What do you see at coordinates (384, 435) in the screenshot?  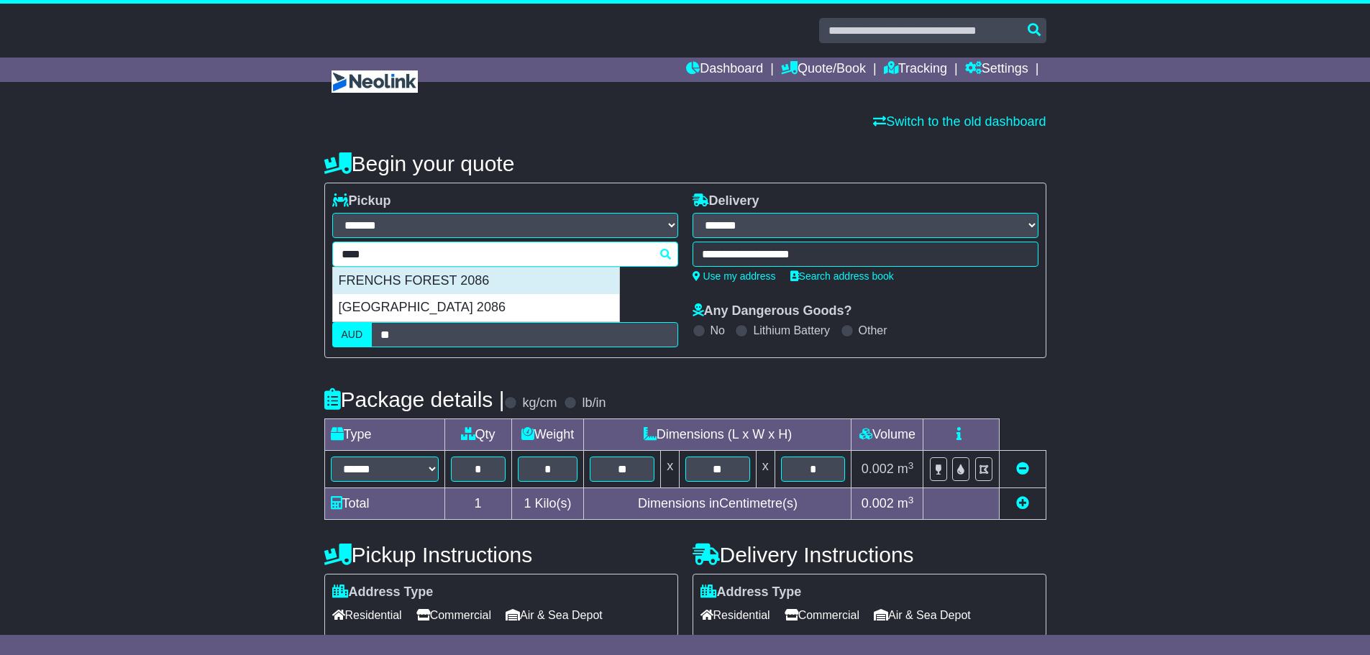 I see `td: Type` at bounding box center [384, 435].